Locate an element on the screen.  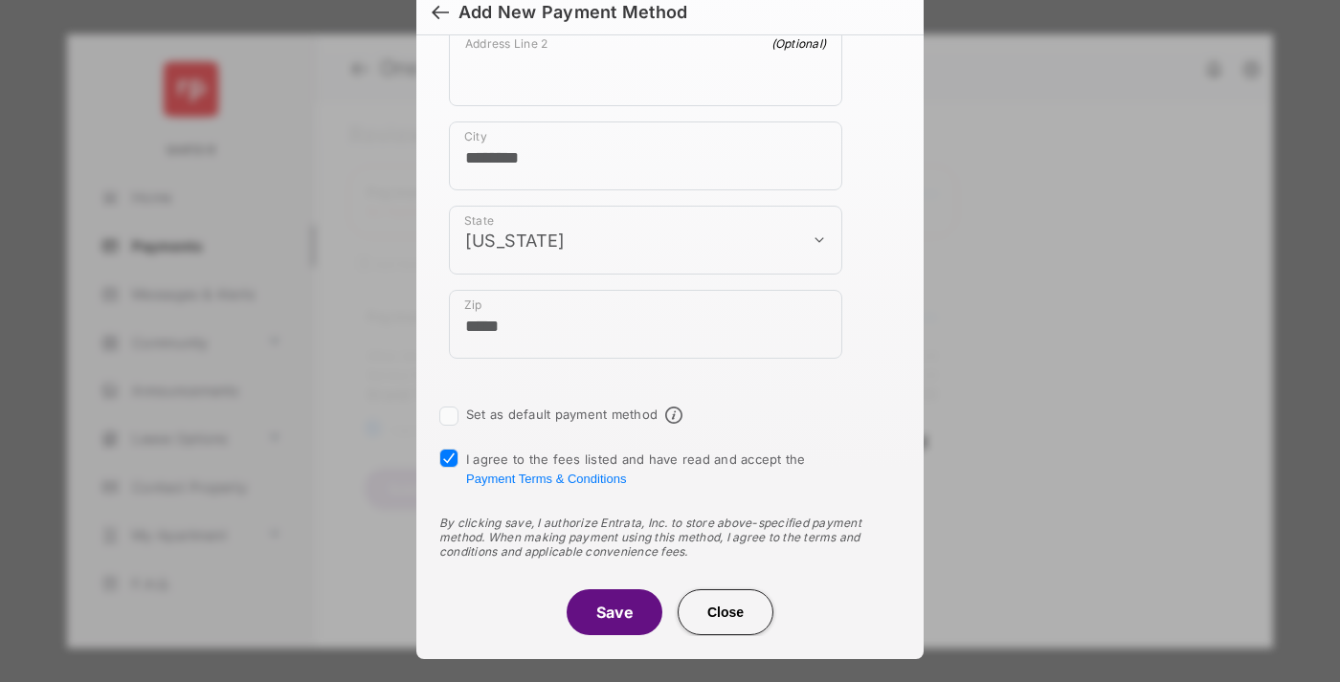
div: payment_method_screening[postal_addresses][addressLine2] is located at coordinates (645, 67).